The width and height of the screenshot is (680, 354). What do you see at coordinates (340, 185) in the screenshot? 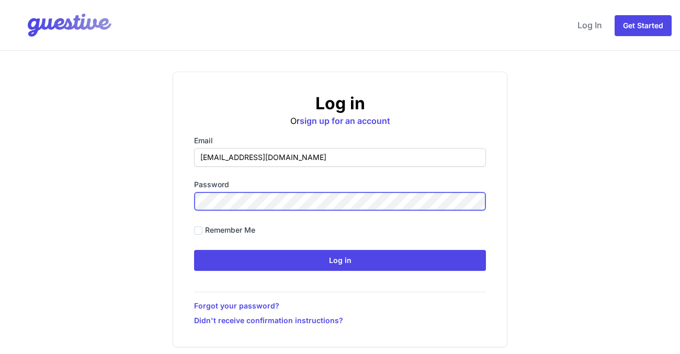
I see `label: Password` at bounding box center [340, 185].